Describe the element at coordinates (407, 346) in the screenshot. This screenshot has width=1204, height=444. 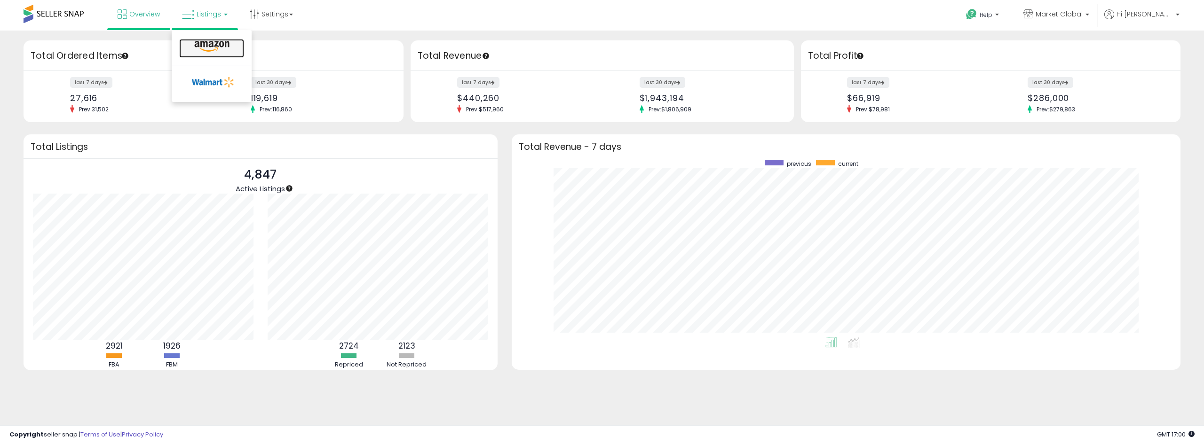
I see `b: 2123` at that location.